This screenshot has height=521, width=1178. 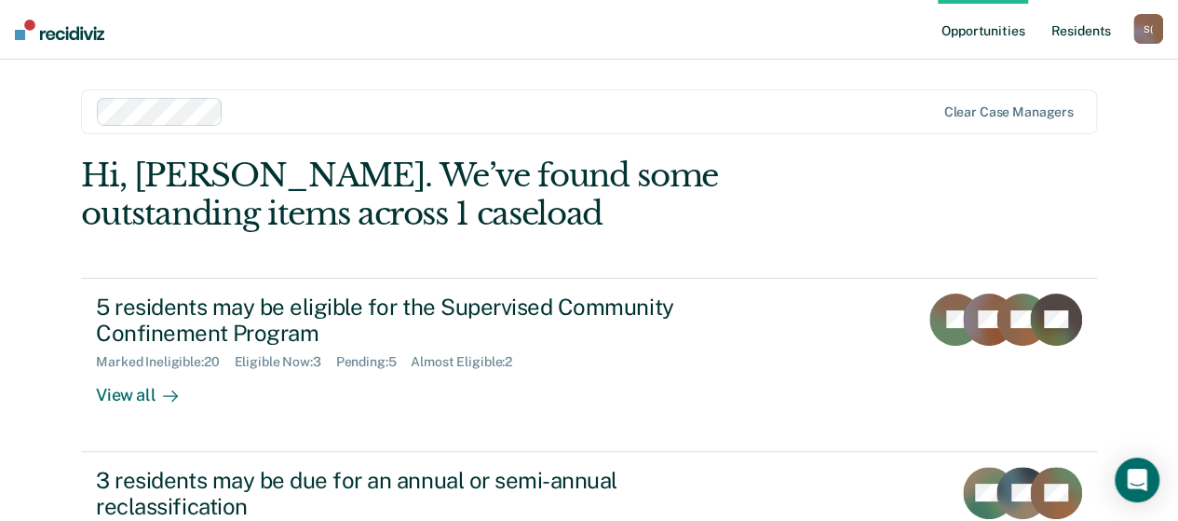 I want to click on div: 3 residents may be due for an annual or semi-annual reclassification, so click(x=423, y=494).